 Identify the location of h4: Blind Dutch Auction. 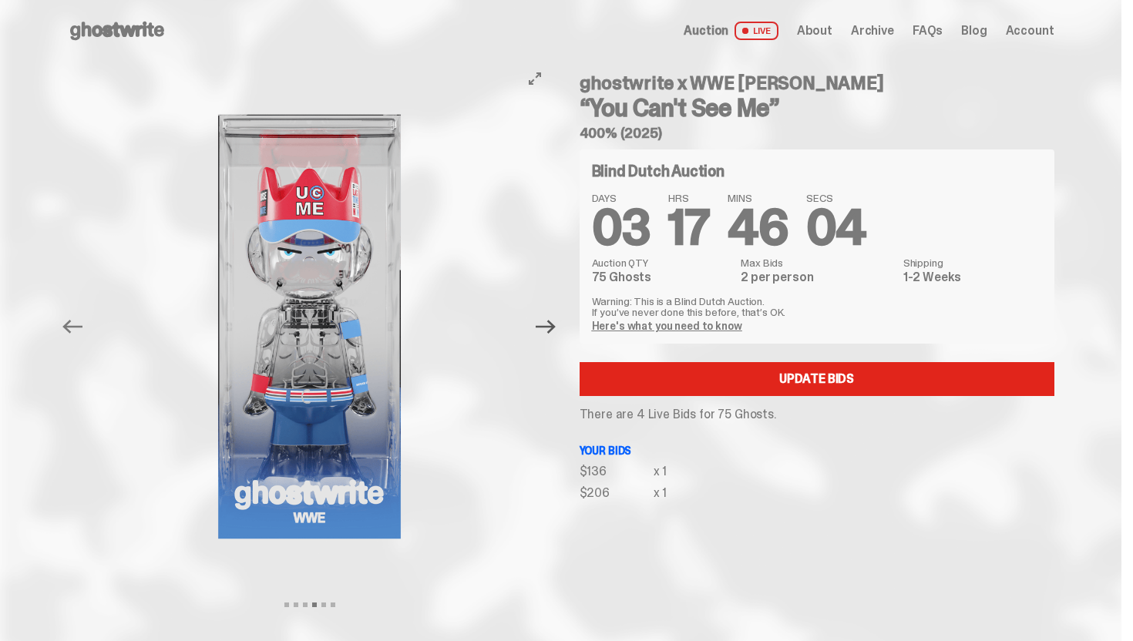
(658, 171).